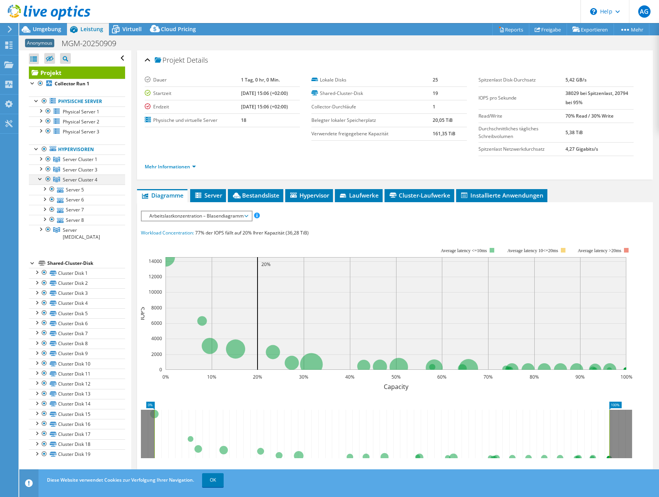 The image size is (659, 497). I want to click on span: Diese Website verwendet Cookies zur Verfolgung Ihrer Navigation., so click(120, 480).